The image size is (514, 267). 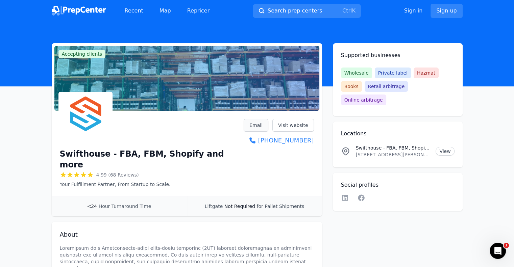 I want to click on span: for Pallet Shipments, so click(x=280, y=206).